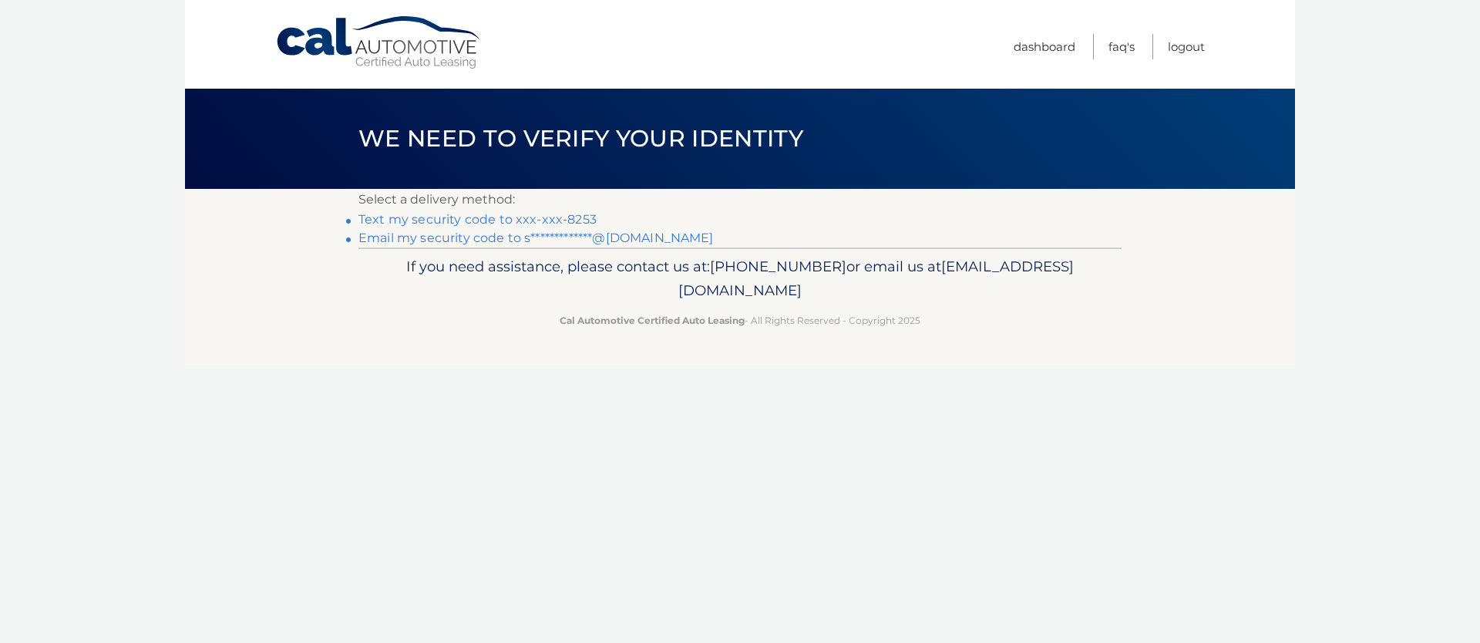 The image size is (1480, 643). What do you see at coordinates (740, 320) in the screenshot?
I see `p: - All Rights Reserved - Copyright 2025` at bounding box center [740, 320].